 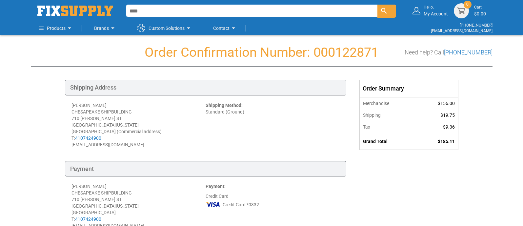 What do you see at coordinates (224, 105) in the screenshot?
I see `strong: Shipping Method:` at bounding box center [224, 105].